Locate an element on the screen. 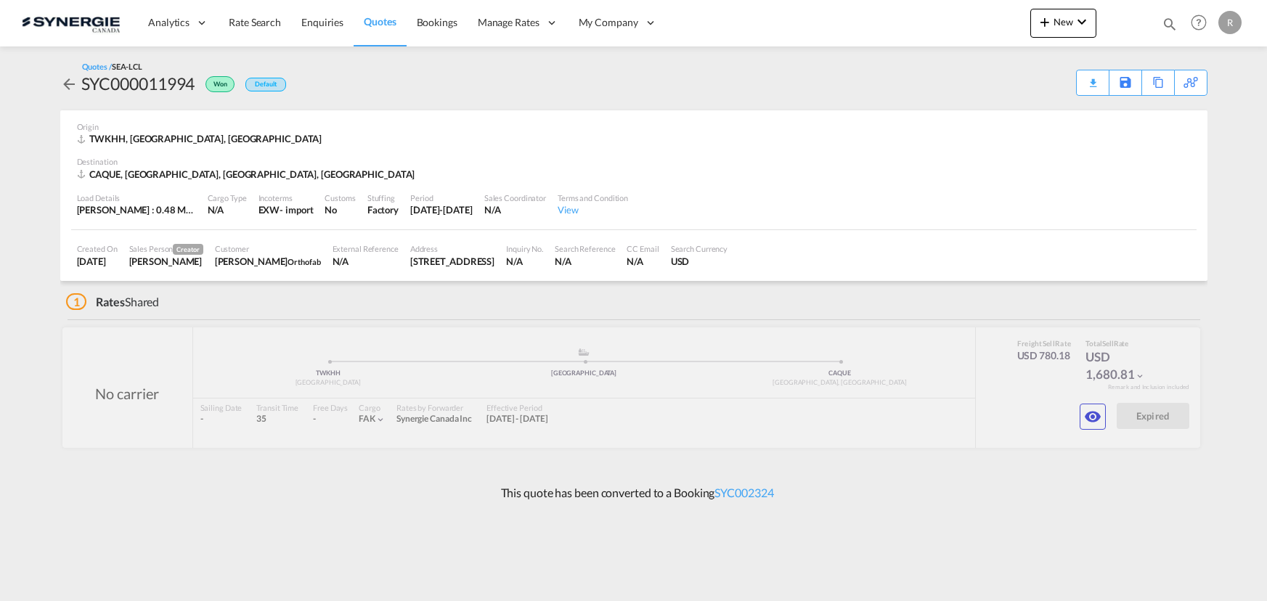 The width and height of the screenshot is (1267, 601). div: 2160 Rue de Celles Québec QC G2C 1X8 Canada is located at coordinates (452, 261).